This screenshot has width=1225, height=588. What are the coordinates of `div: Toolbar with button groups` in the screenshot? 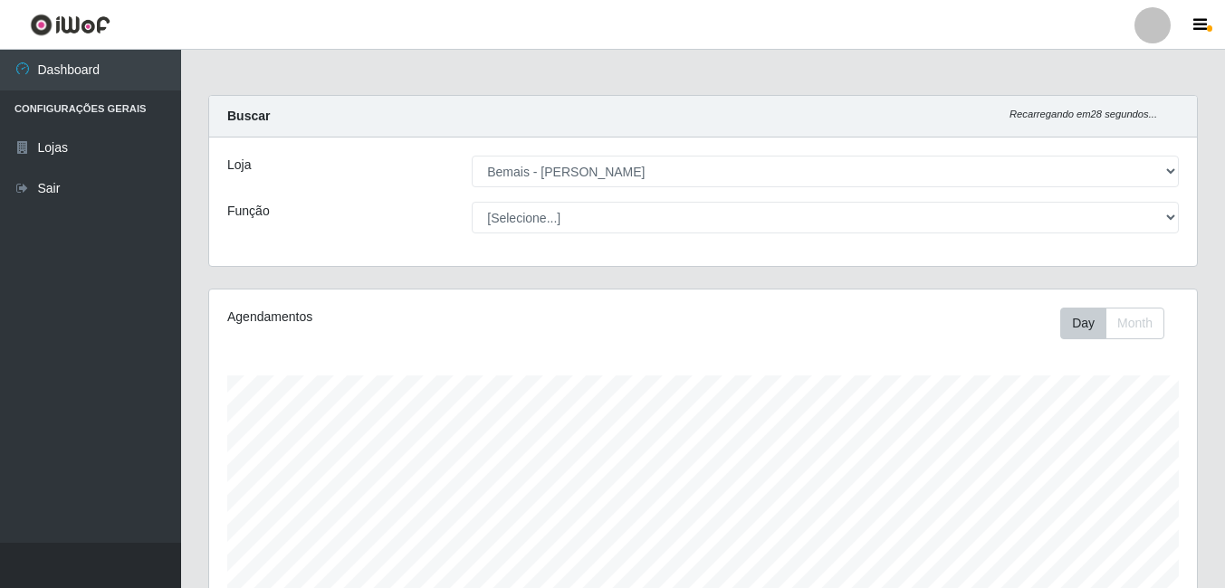 It's located at (1119, 323).